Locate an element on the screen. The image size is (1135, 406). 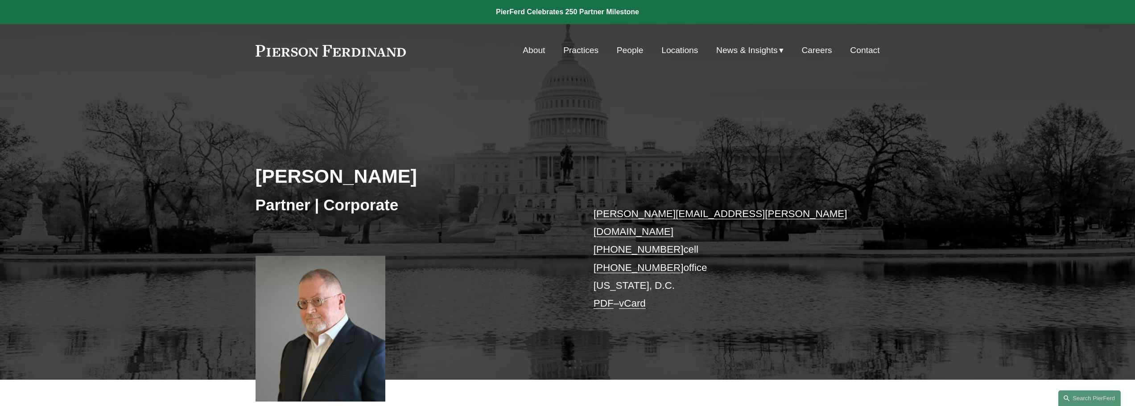
a: folder dropdown is located at coordinates (750, 50).